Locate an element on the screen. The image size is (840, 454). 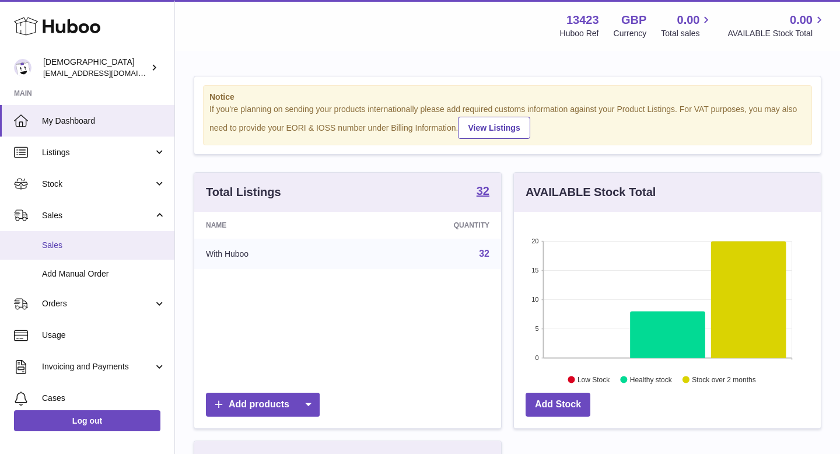
span: Usage is located at coordinates (104, 335).